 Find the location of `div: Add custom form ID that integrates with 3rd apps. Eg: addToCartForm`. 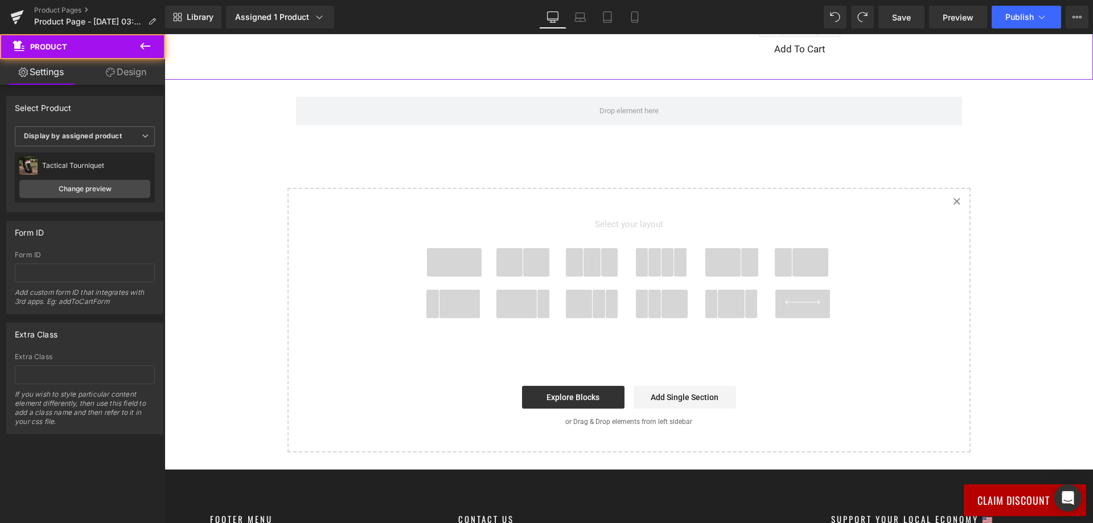

div: Add custom form ID that integrates with 3rd apps. Eg: addToCartForm is located at coordinates (85, 300).